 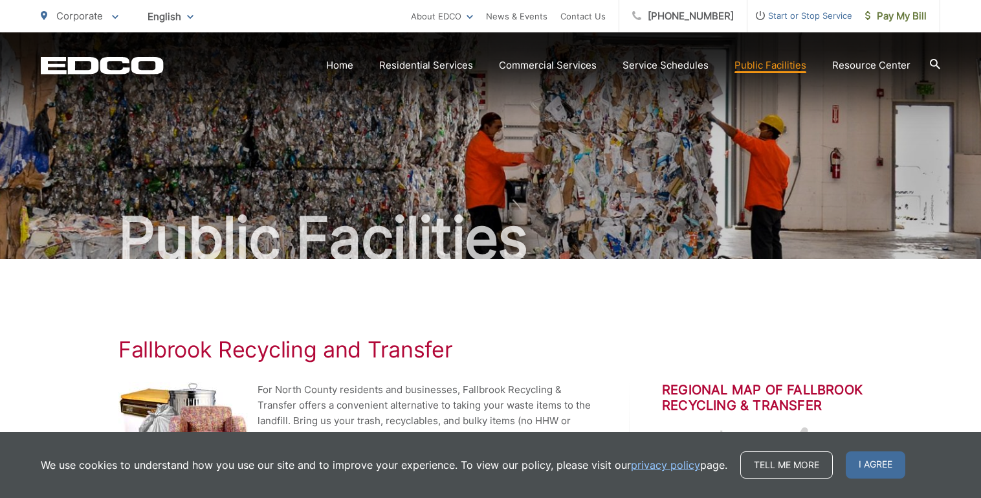 What do you see at coordinates (896, 16) in the screenshot?
I see `span: Pay My Bill` at bounding box center [896, 16].